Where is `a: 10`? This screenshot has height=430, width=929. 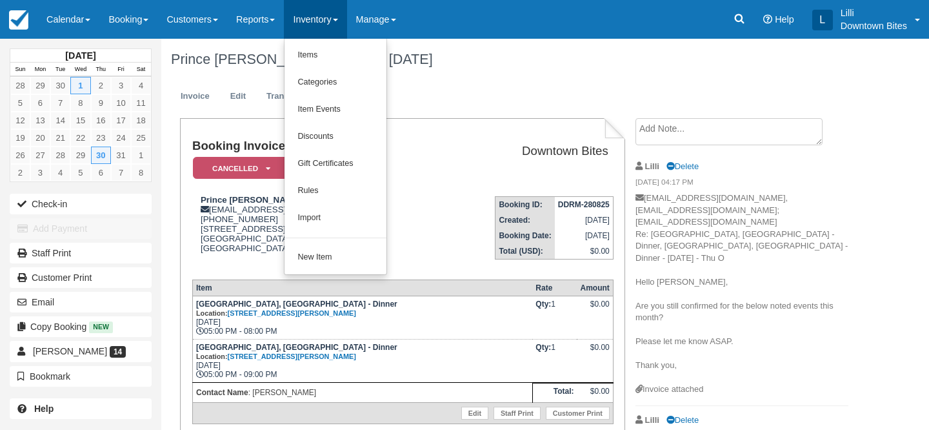
a: 10 is located at coordinates (121, 103).